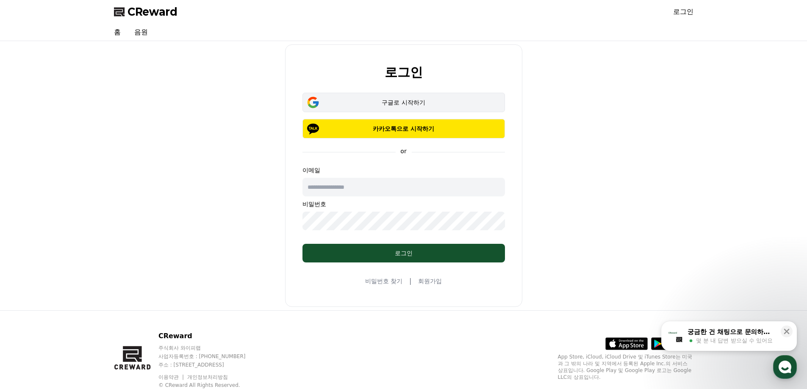 Image resolution: width=807 pixels, height=389 pixels. Describe the element at coordinates (430, 281) in the screenshot. I see `a: 회원가입` at that location.